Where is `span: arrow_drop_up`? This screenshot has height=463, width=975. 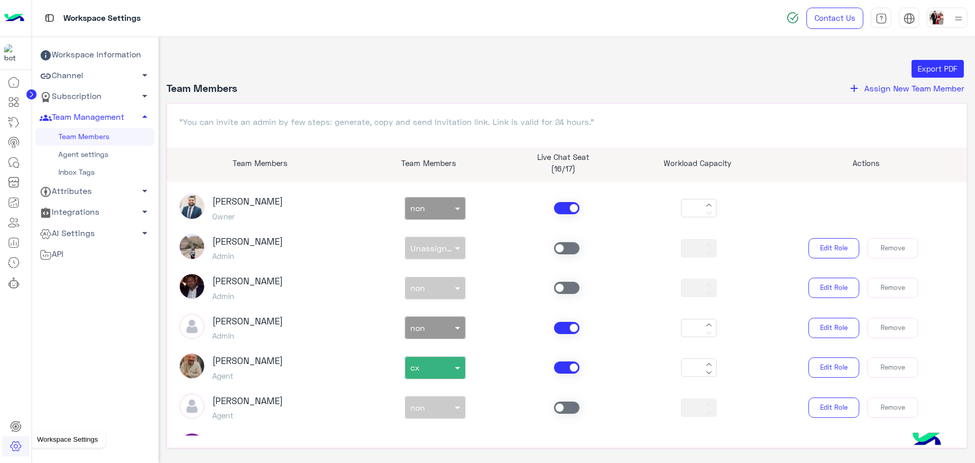
span: arrow_drop_up is located at coordinates (145, 117).